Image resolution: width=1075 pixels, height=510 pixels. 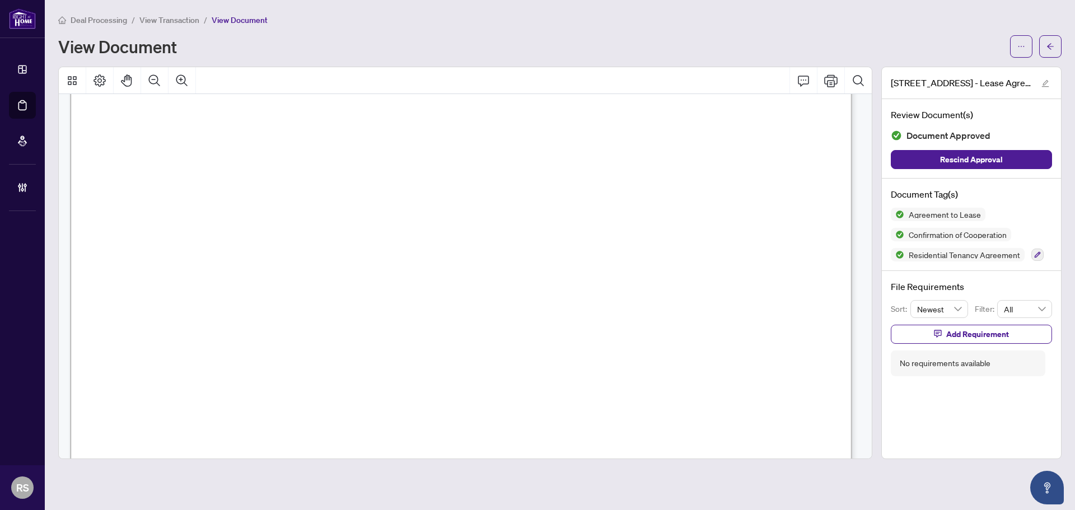 What do you see at coordinates (22, 18) in the screenshot?
I see `img: logo` at bounding box center [22, 18].